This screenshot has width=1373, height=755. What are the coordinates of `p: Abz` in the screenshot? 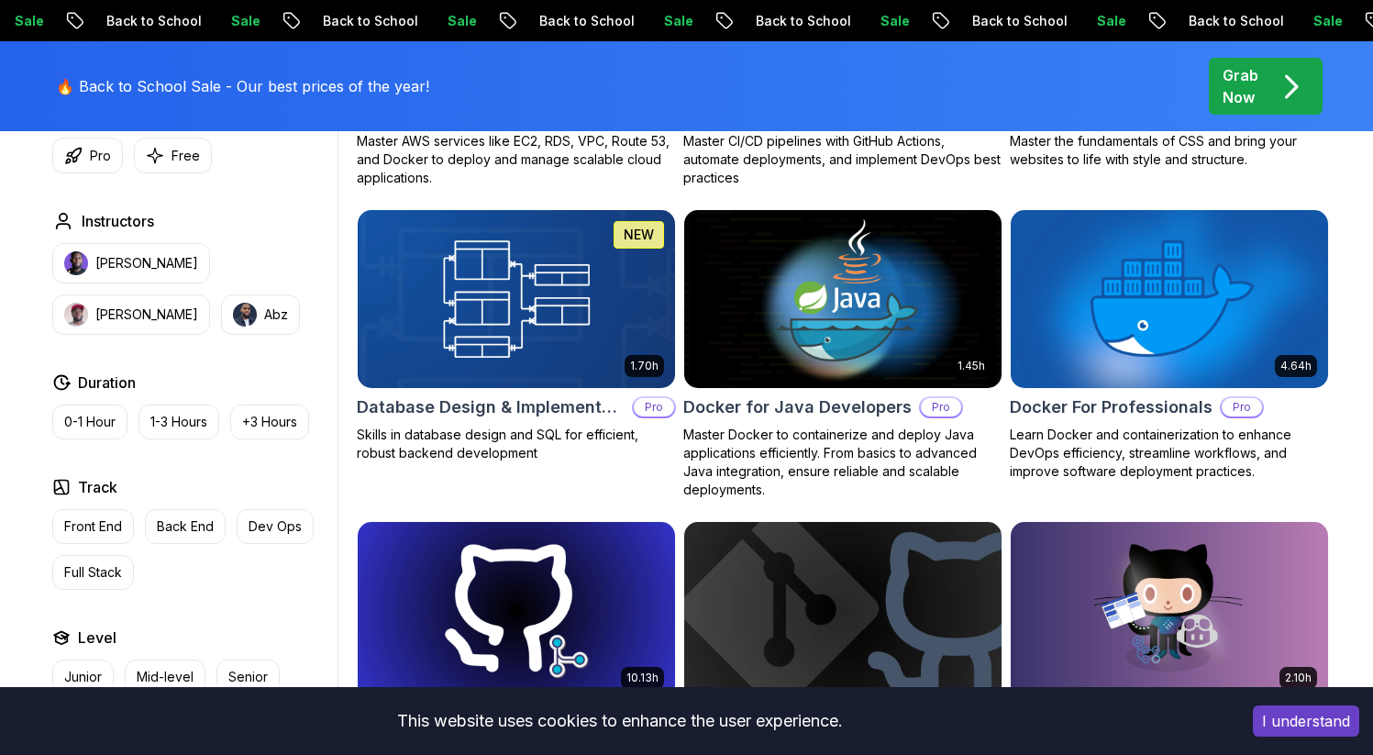 It's located at (276, 315).